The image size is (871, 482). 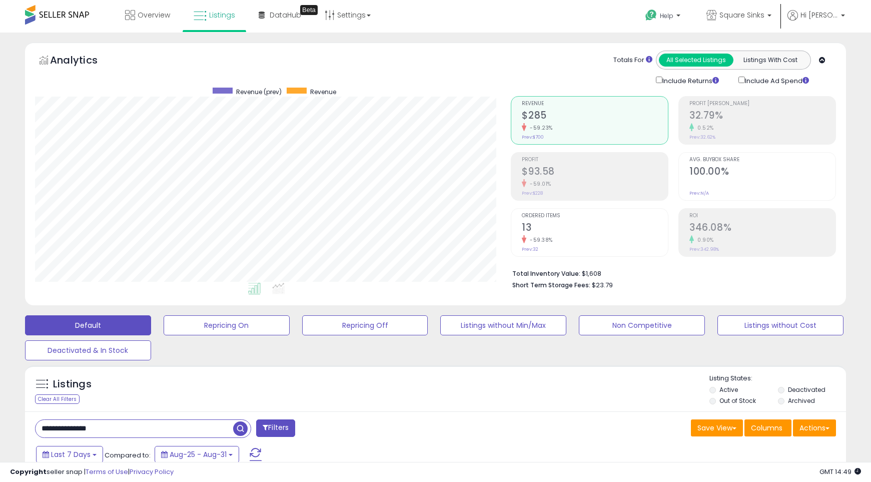 I want to click on h2: 32.79%, so click(x=762, y=116).